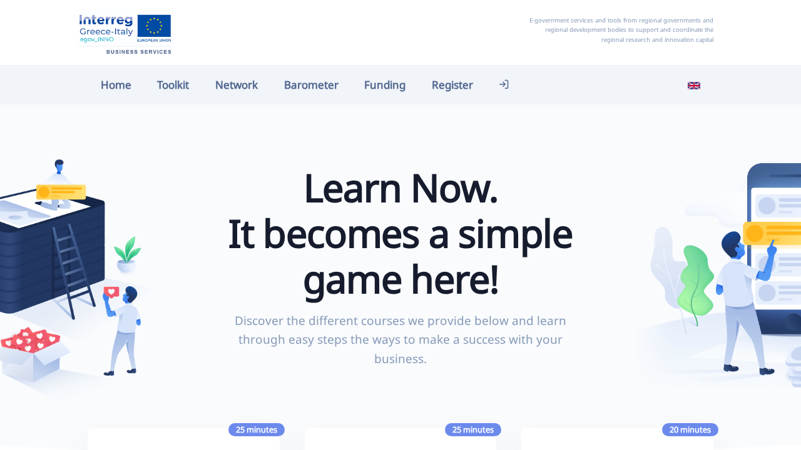  Describe the element at coordinates (400, 233) in the screenshot. I see `h1: Learn Now. It becomes a simple game here!` at that location.